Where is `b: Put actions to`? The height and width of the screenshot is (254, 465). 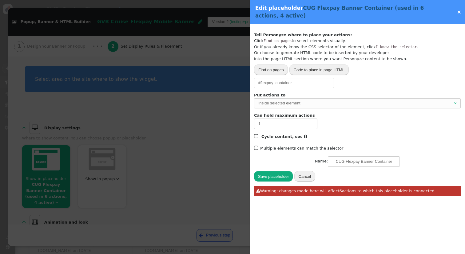 b: Put actions to is located at coordinates (270, 95).